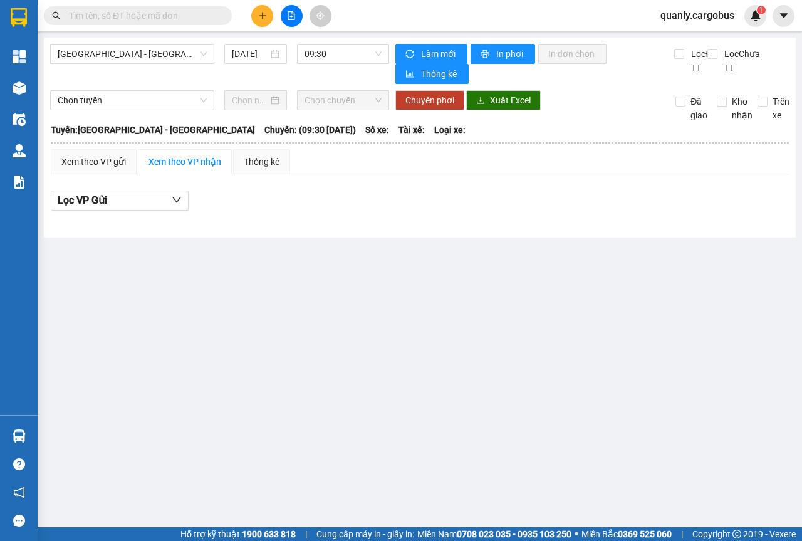 This screenshot has width=802, height=541. I want to click on button: downloadXuất Excel, so click(503, 100).